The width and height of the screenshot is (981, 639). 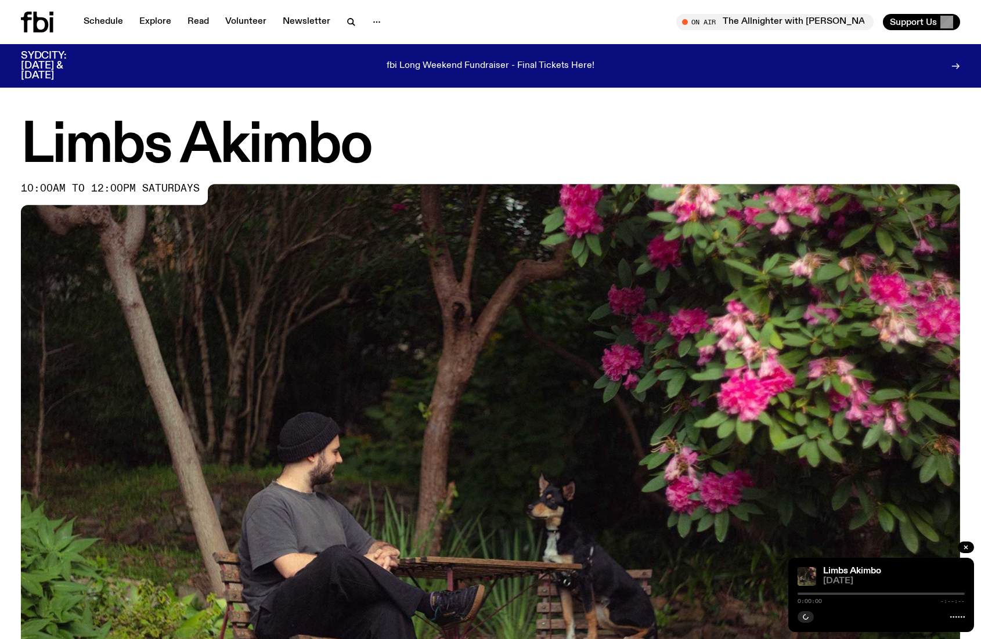 I want to click on a: Volunteer, so click(x=245, y=22).